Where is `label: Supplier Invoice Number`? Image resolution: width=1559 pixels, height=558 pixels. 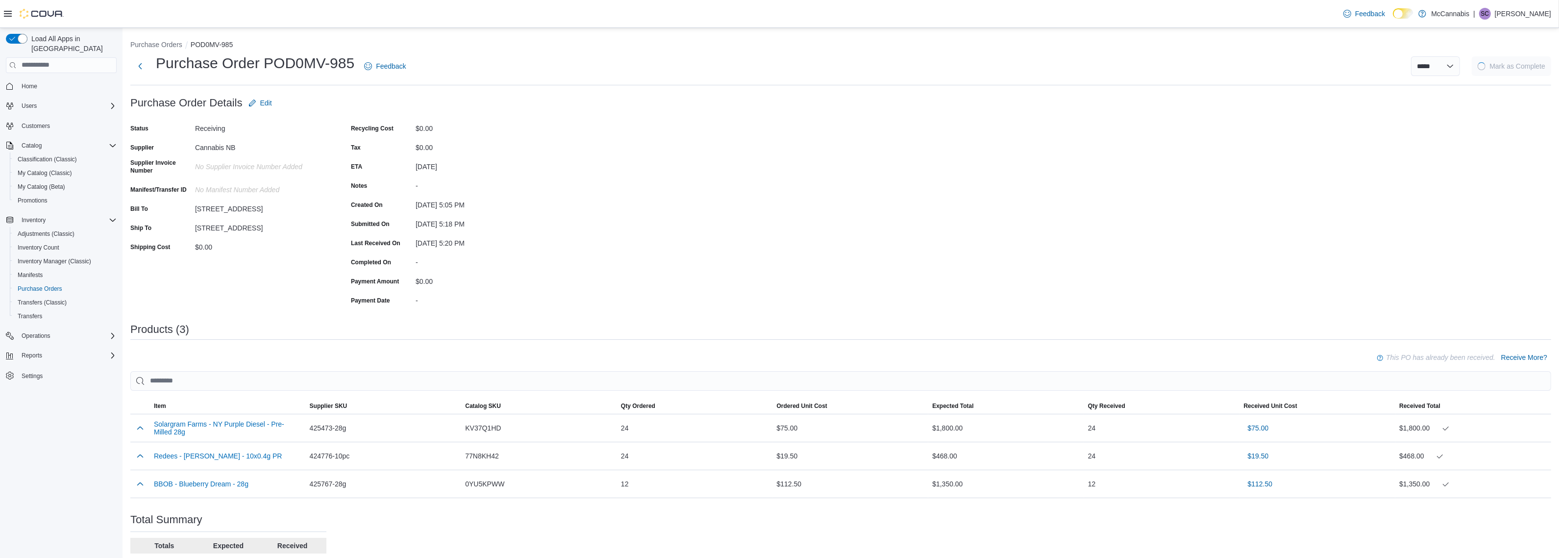 label: Supplier Invoice Number is located at coordinates (161, 167).